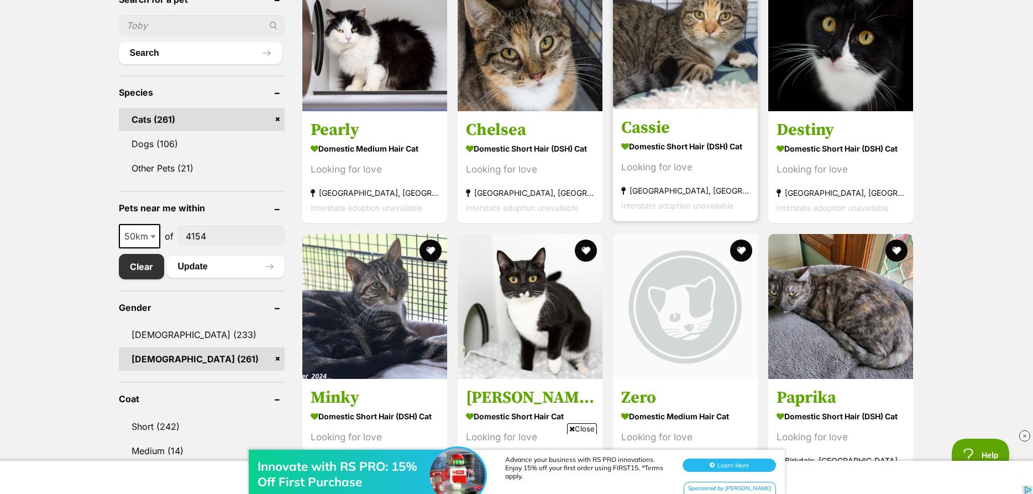  I want to click on a: Short (242), so click(202, 426).